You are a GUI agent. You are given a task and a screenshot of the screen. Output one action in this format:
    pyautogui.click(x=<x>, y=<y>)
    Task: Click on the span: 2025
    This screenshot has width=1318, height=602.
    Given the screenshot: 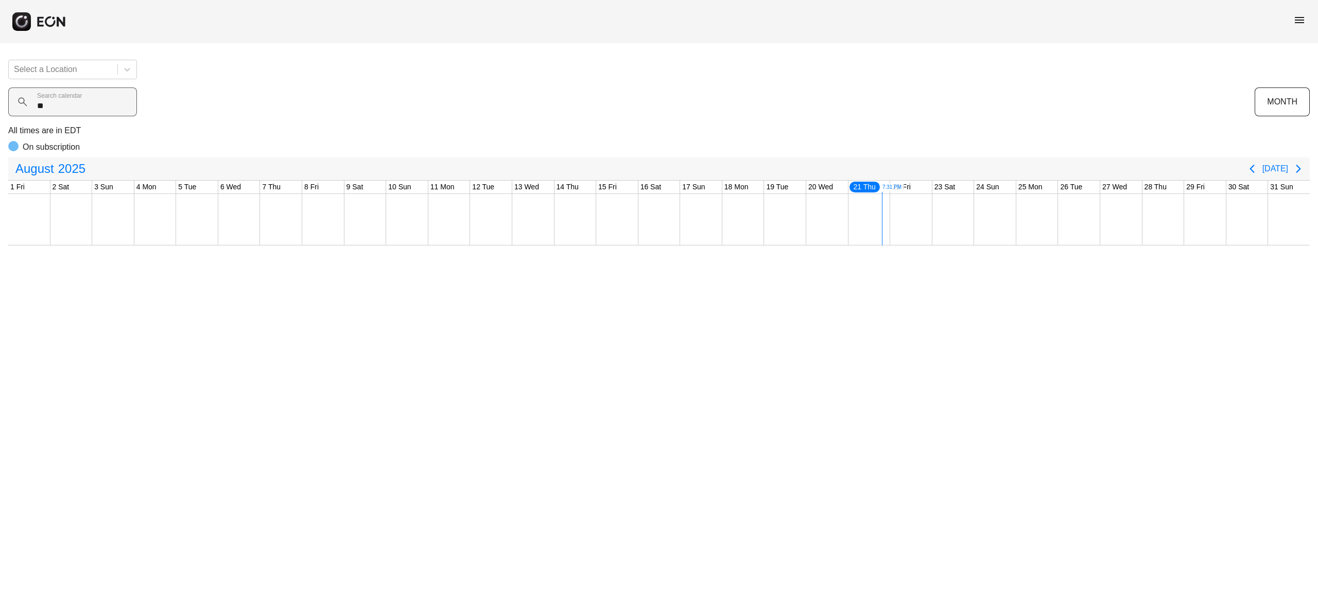 What is the action you would take?
    pyautogui.click(x=72, y=169)
    